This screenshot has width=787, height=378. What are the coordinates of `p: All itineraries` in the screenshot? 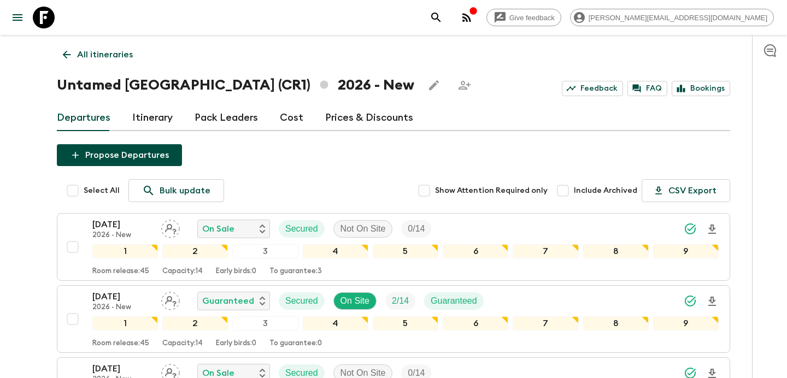 It's located at (105, 55).